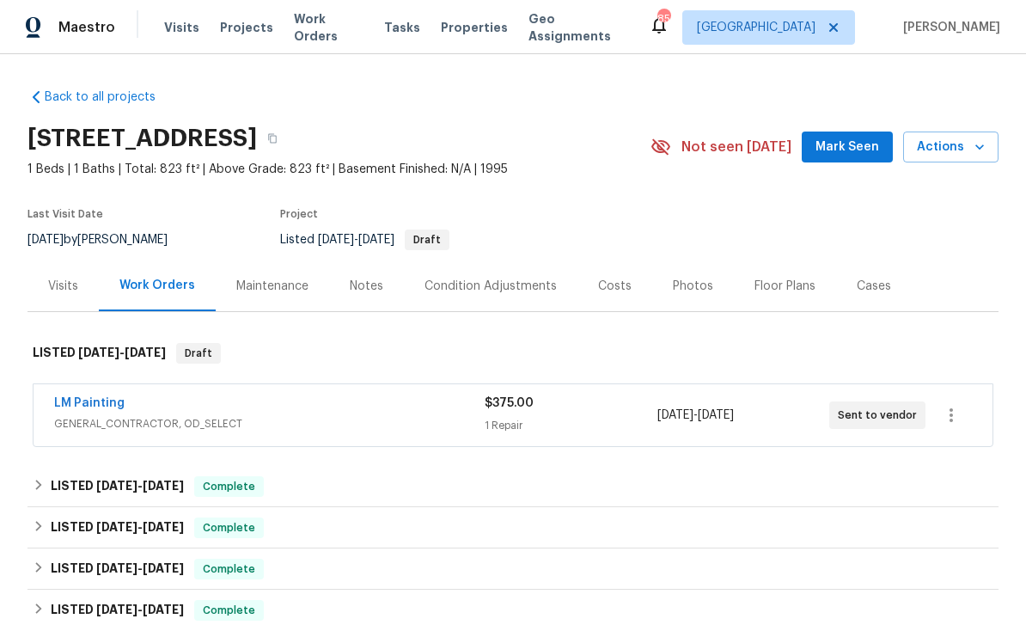  Describe the element at coordinates (881, 415) in the screenshot. I see `span: Sent to vendor` at that location.